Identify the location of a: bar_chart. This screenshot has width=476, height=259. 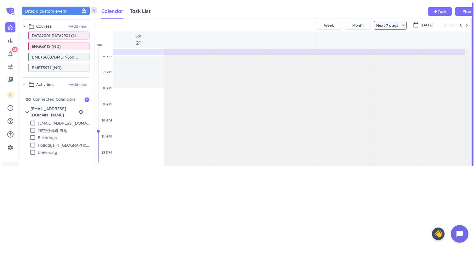
(10, 41).